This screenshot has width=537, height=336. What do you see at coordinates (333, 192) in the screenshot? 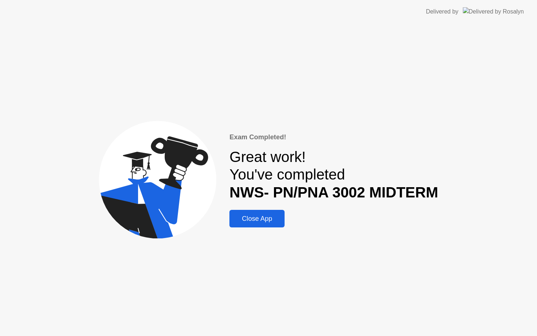
I see `b: NWS- PN/PNA 3002 MIDTERM` at bounding box center [333, 192].